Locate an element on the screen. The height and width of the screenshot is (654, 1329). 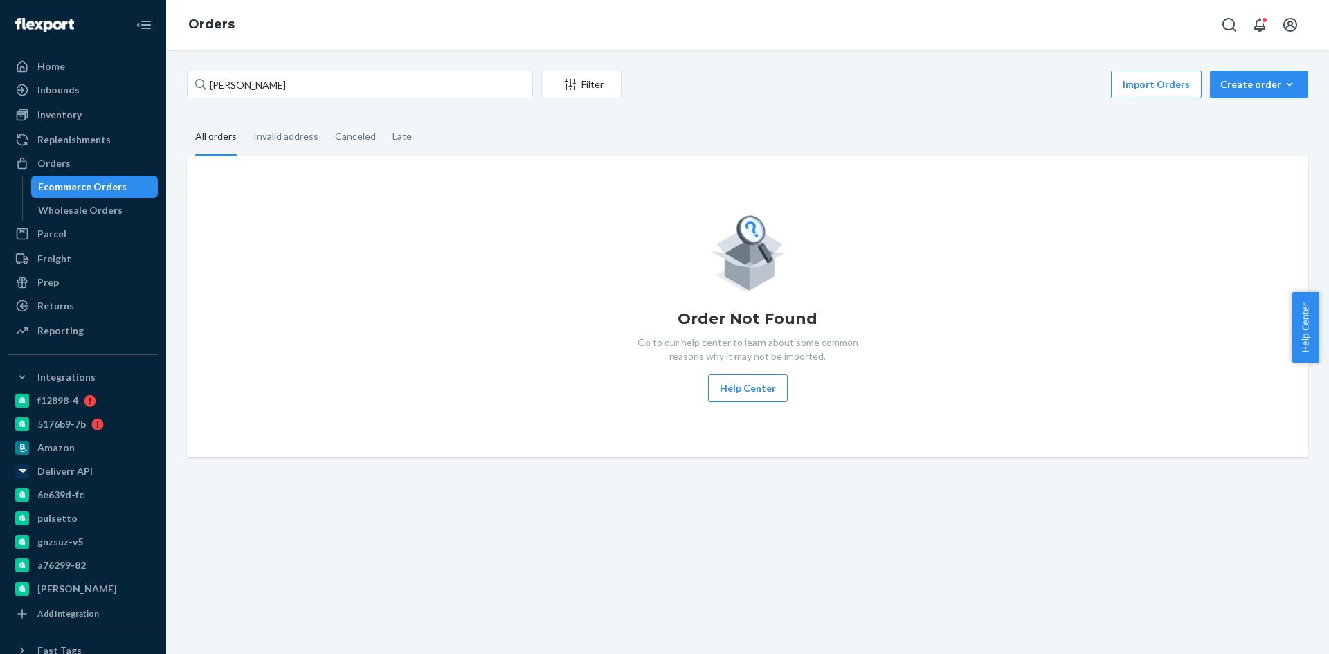
div: Deliverr API is located at coordinates (65, 471).